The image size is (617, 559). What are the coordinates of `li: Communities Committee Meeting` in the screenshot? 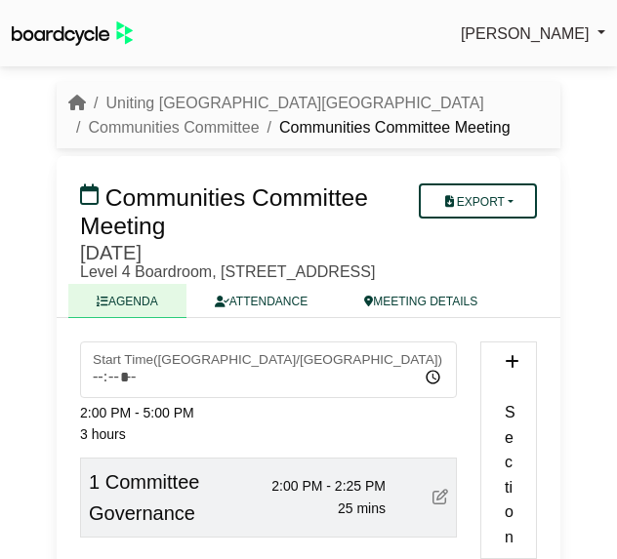 It's located at (385, 128).